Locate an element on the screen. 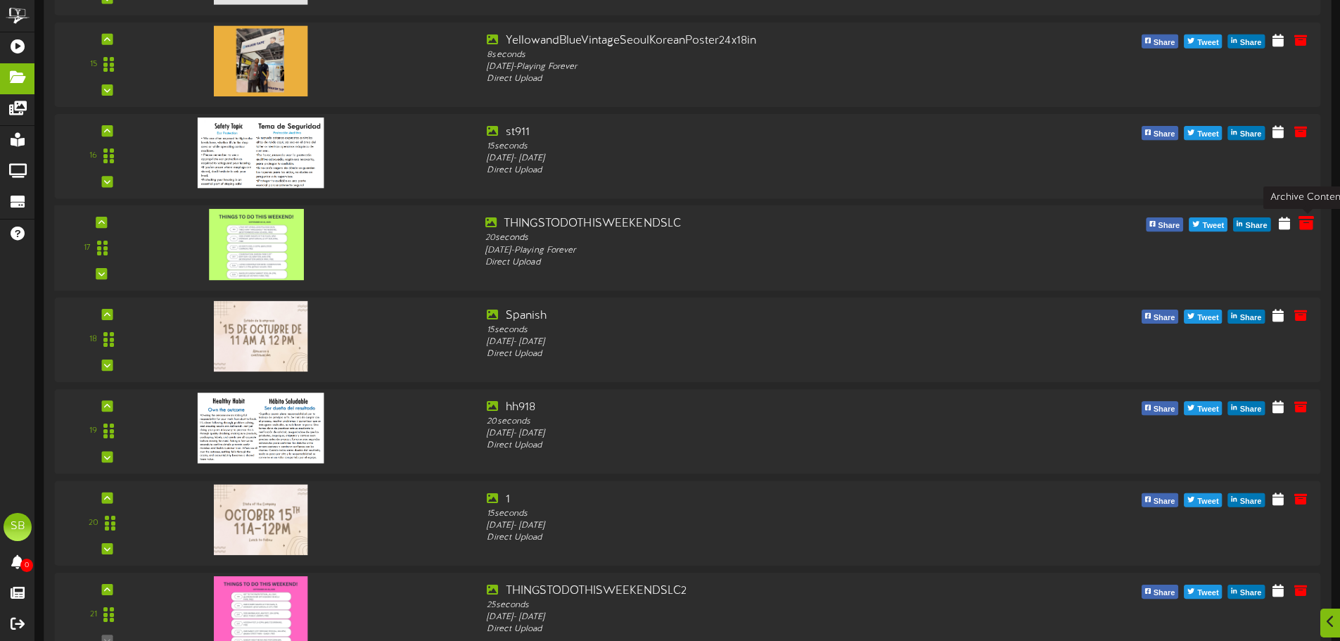 This screenshot has width=1340, height=641. div: 19 is located at coordinates (93, 431).